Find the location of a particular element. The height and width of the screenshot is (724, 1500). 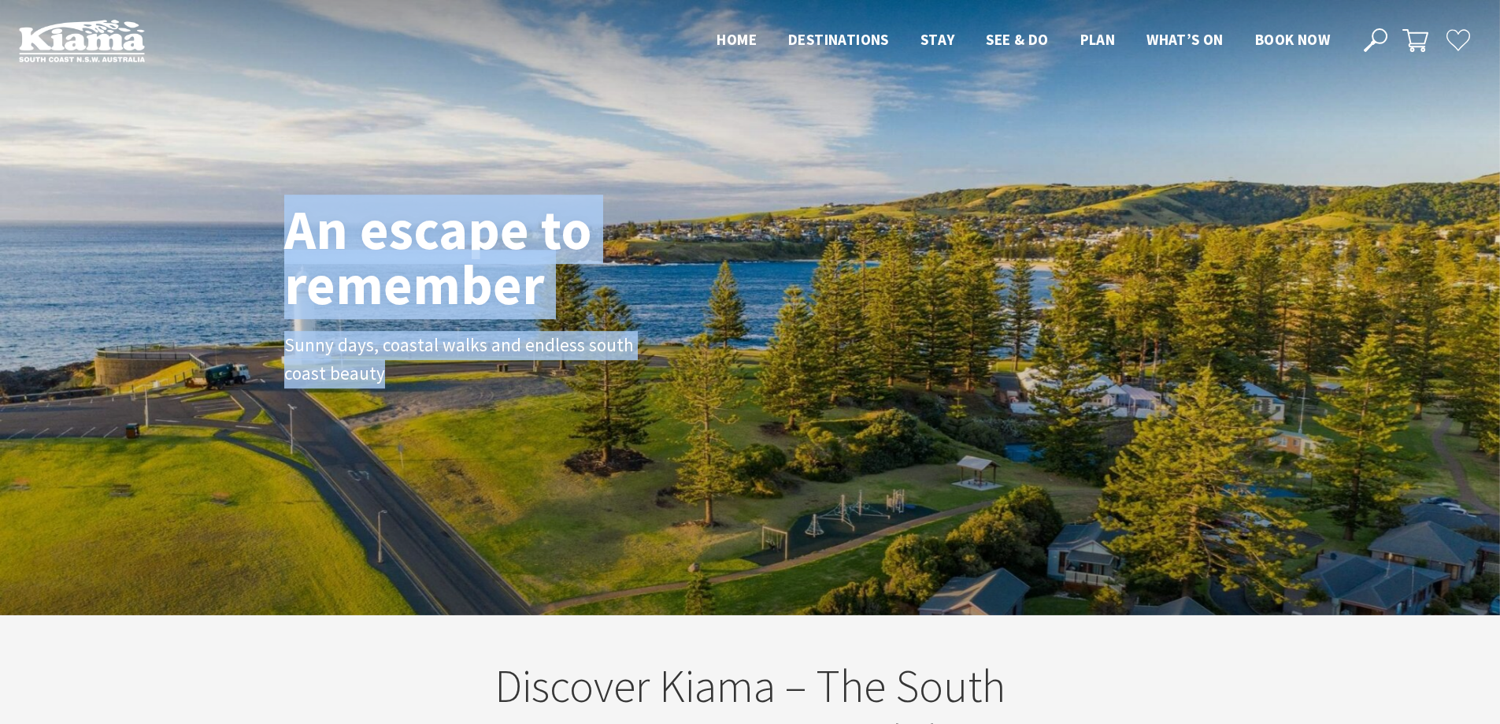

img: Kiama Logo is located at coordinates (82, 40).